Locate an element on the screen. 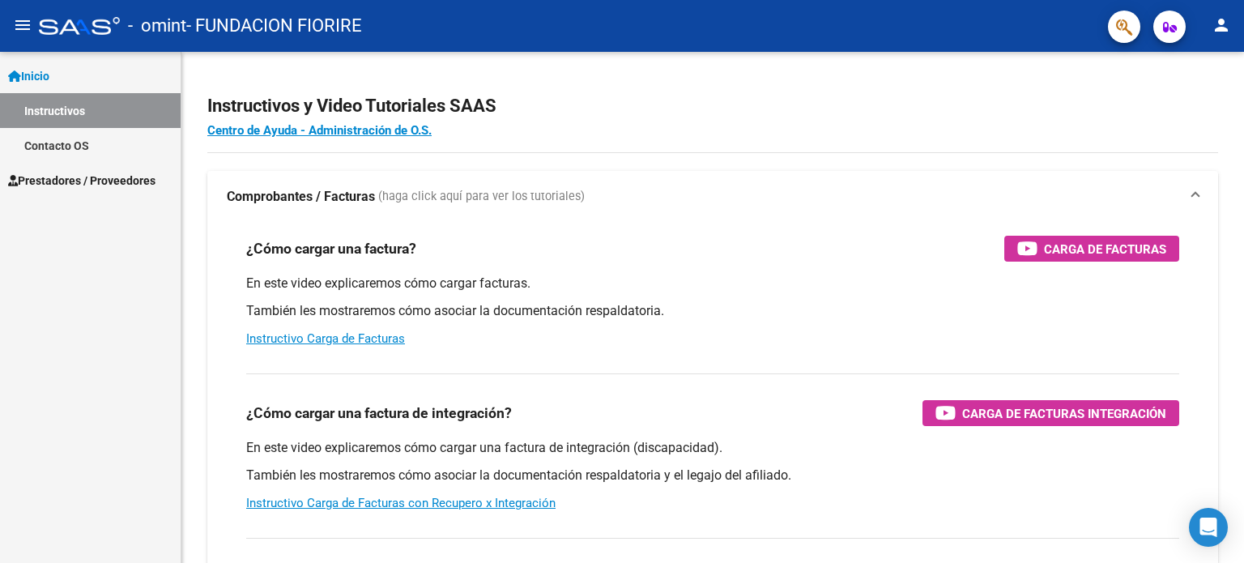 This screenshot has height=563, width=1244. span: Inicio is located at coordinates (28, 76).